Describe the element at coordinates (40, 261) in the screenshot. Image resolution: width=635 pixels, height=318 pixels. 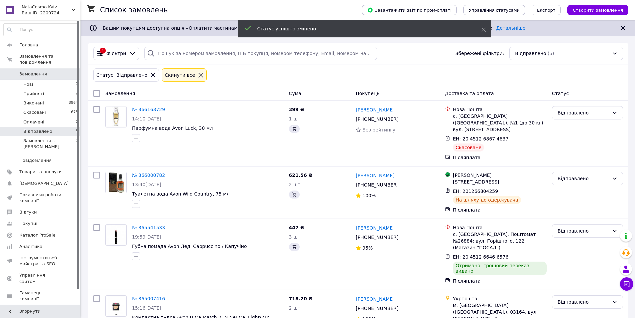
I see `span: Інструменти веб-майстра та SEO` at that location.